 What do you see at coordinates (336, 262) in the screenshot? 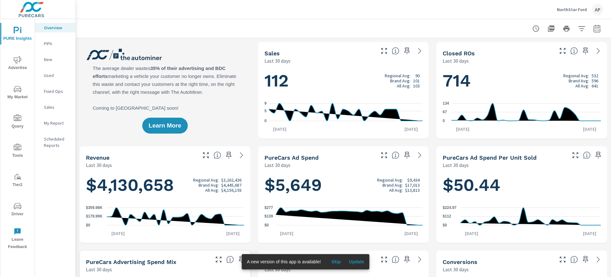
I see `span: Skip` at bounding box center [336, 262].